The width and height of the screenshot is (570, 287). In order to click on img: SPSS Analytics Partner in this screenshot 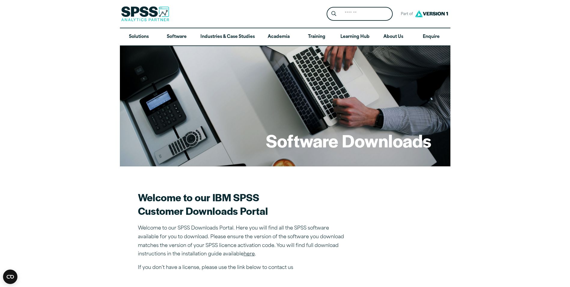, I will do `click(145, 14)`.